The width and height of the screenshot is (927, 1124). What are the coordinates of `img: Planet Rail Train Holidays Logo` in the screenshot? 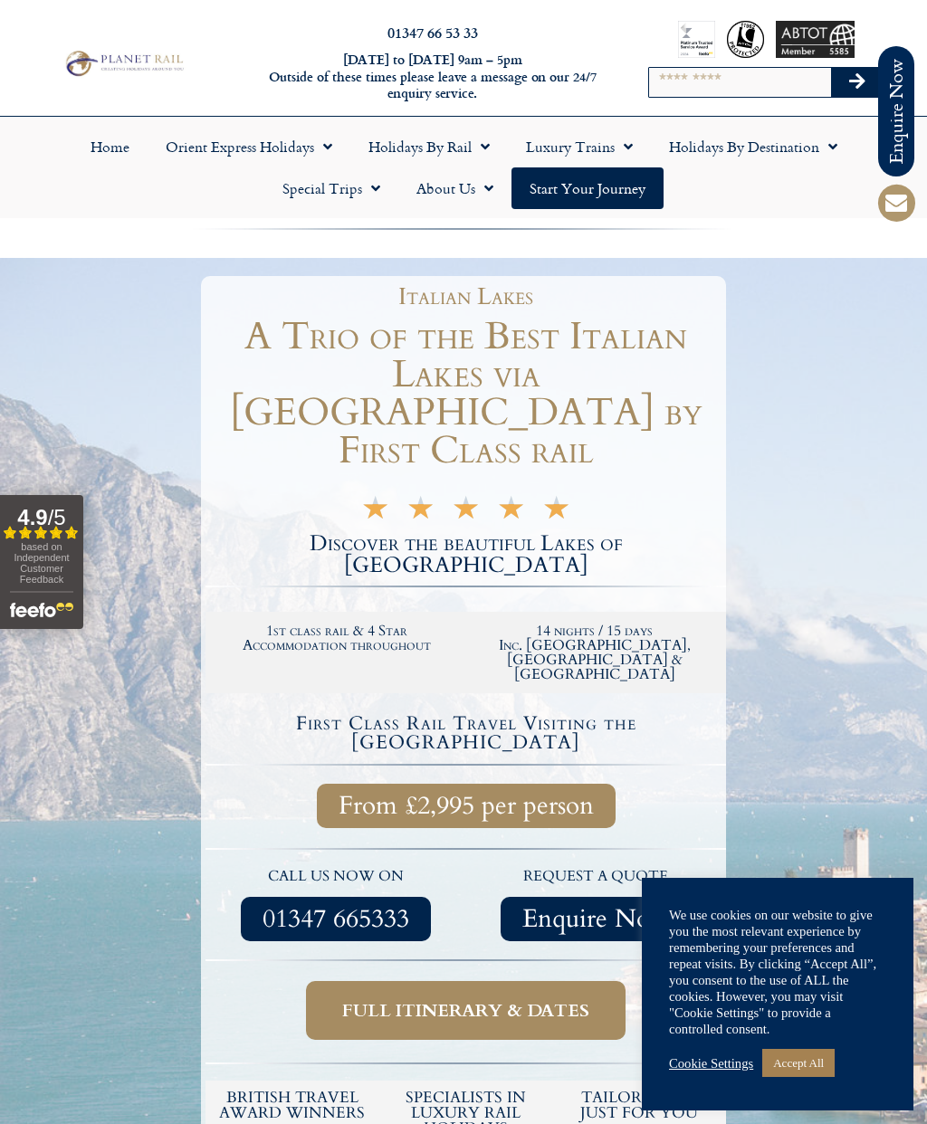 It's located at (123, 63).